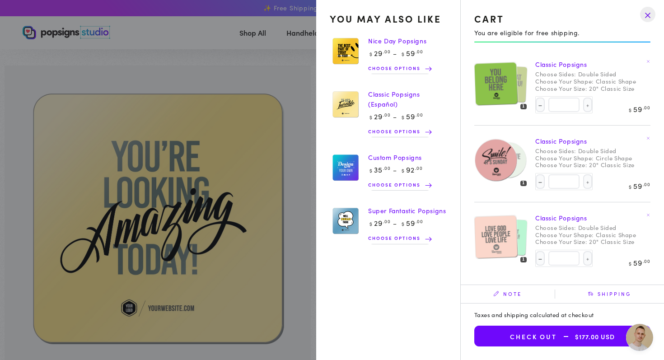  Describe the element at coordinates (648, 137) in the screenshot. I see `a: Remove Classic Popsigns - Double Sided / Circle Shape / 20" Classic Size` at that location.